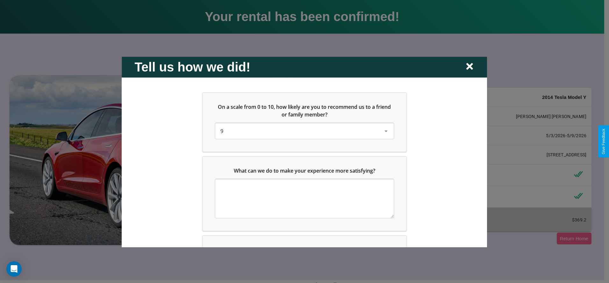 This screenshot has height=283, width=609. I want to click on h2: Tell us how we did!, so click(192, 67).